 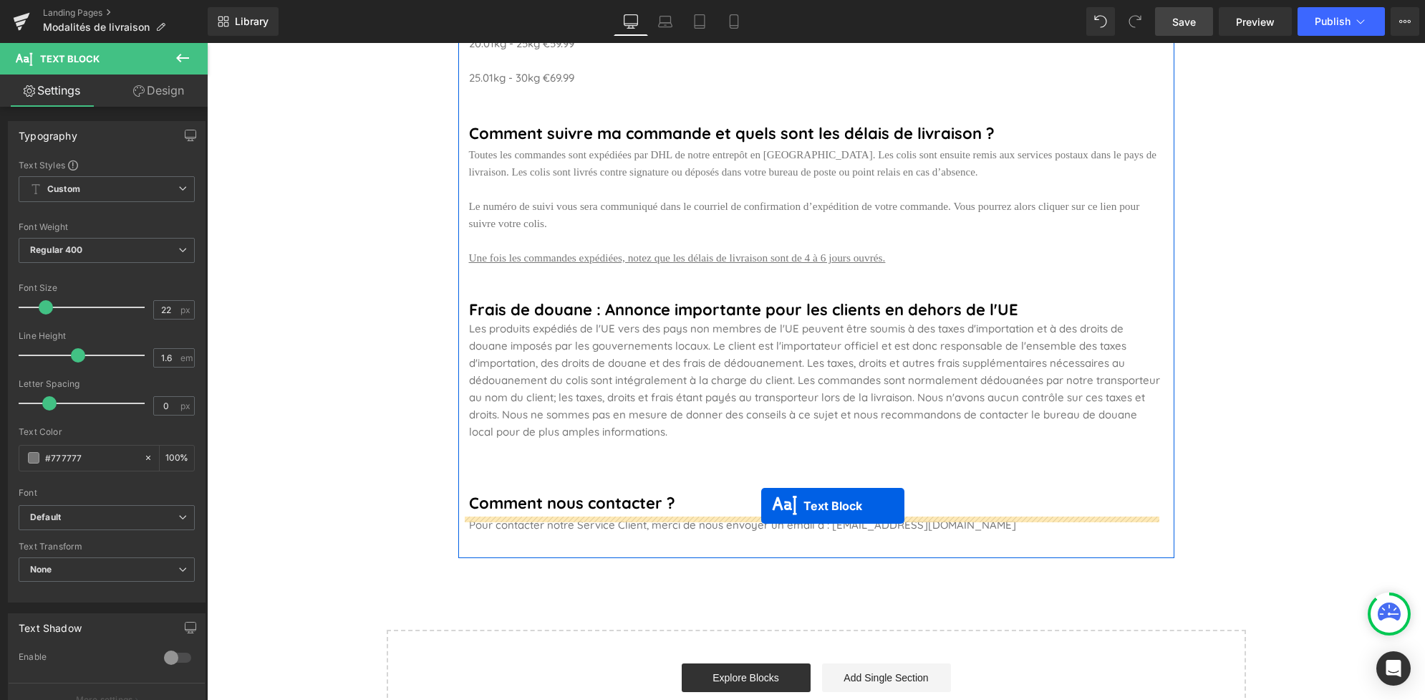 What do you see at coordinates (84, 658) in the screenshot?
I see `div: Enable` at bounding box center [84, 658].